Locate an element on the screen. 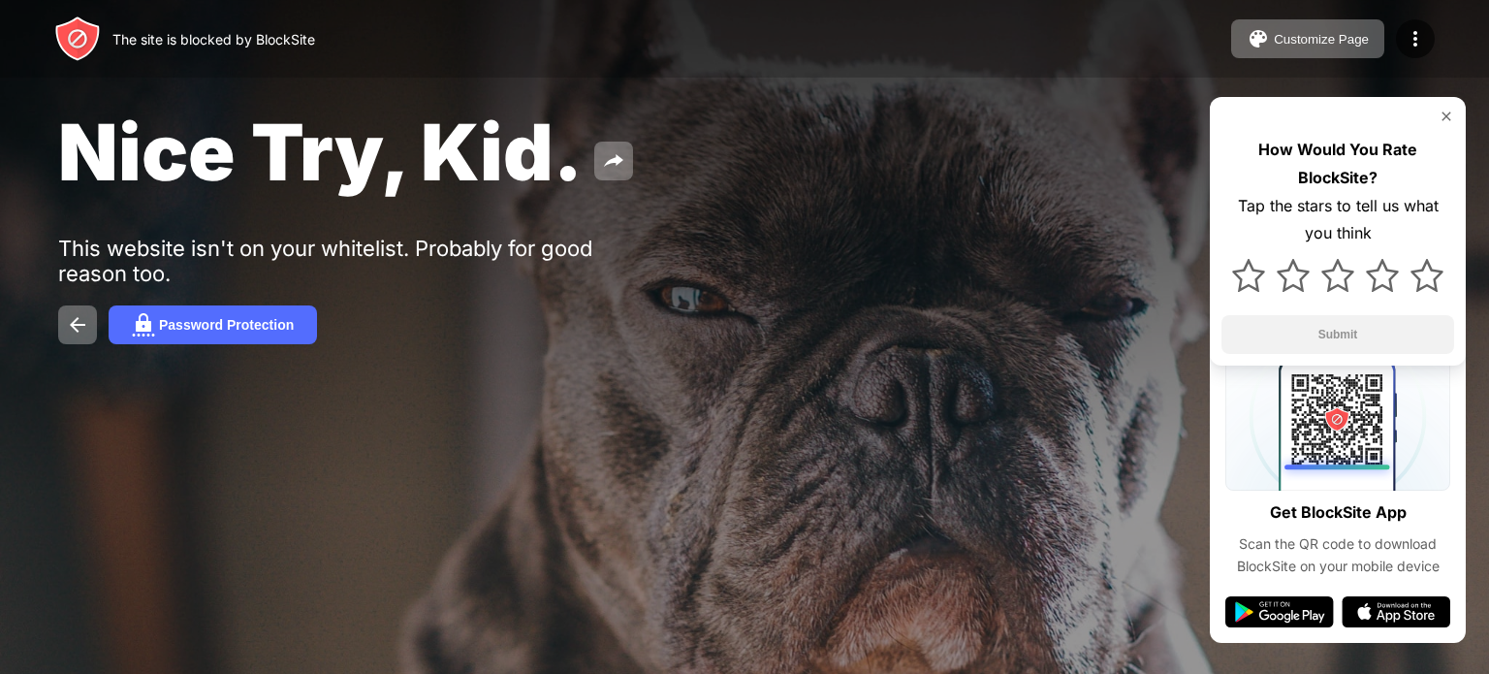  div: How Would You Rate BlockSite? is located at coordinates (1338, 164).